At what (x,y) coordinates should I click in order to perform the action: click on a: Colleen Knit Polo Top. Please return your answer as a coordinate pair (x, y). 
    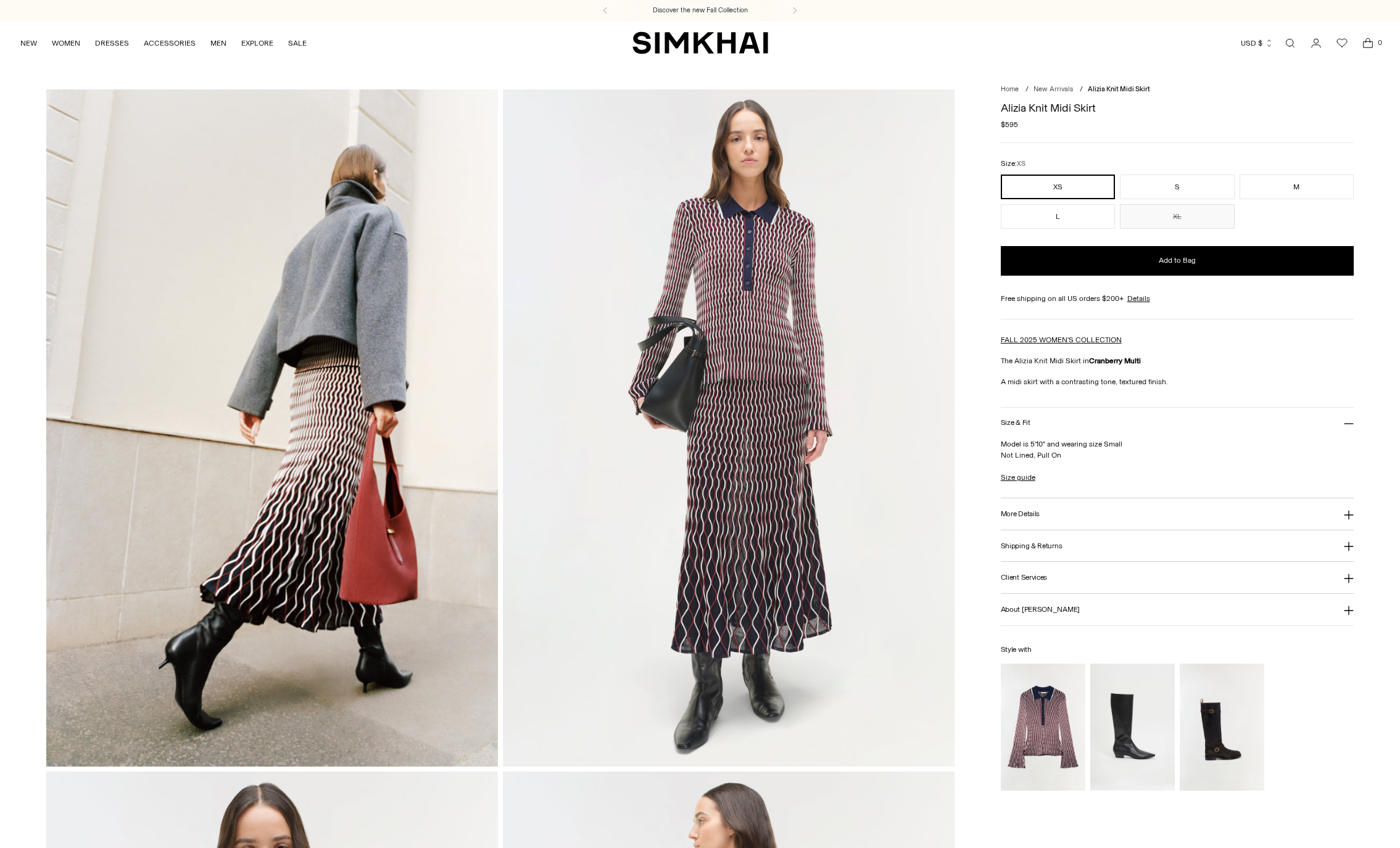
    Looking at the image, I should click on (1043, 727).